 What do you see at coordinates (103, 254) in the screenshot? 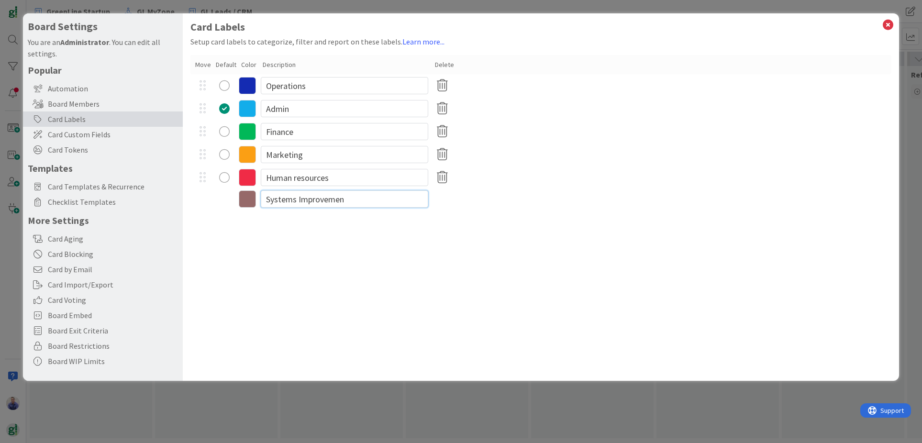
I see `div: Card Blocking` at bounding box center [103, 254].